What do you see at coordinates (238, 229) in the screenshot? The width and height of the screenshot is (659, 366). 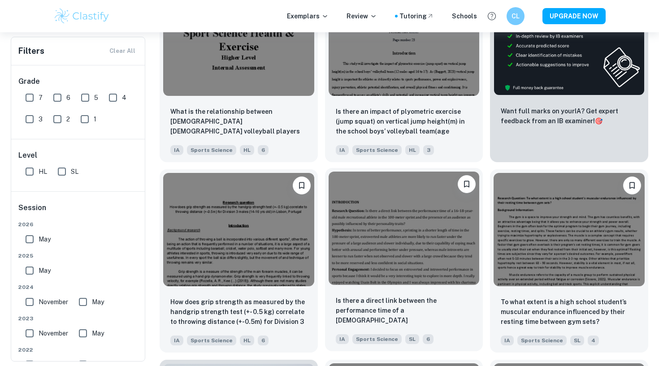 I see `img: Sports Science IA example thumbnail: How does grip strength as measured by th` at bounding box center [238, 229].